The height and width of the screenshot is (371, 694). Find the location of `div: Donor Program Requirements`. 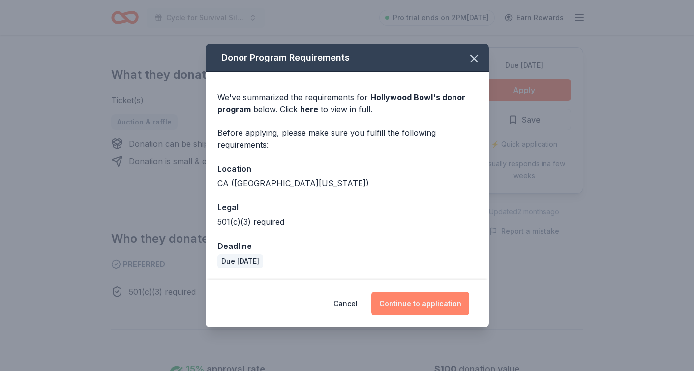

div: Donor Program Requirements is located at coordinates (347, 58).